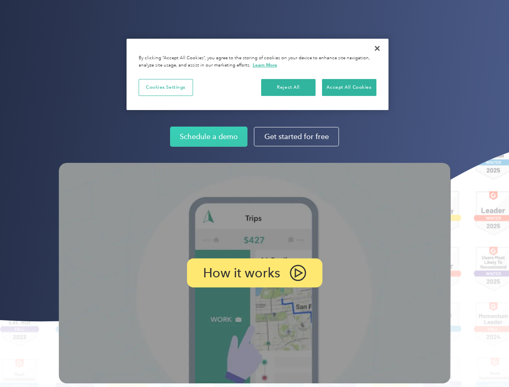  I want to click on button: Reject All, so click(288, 87).